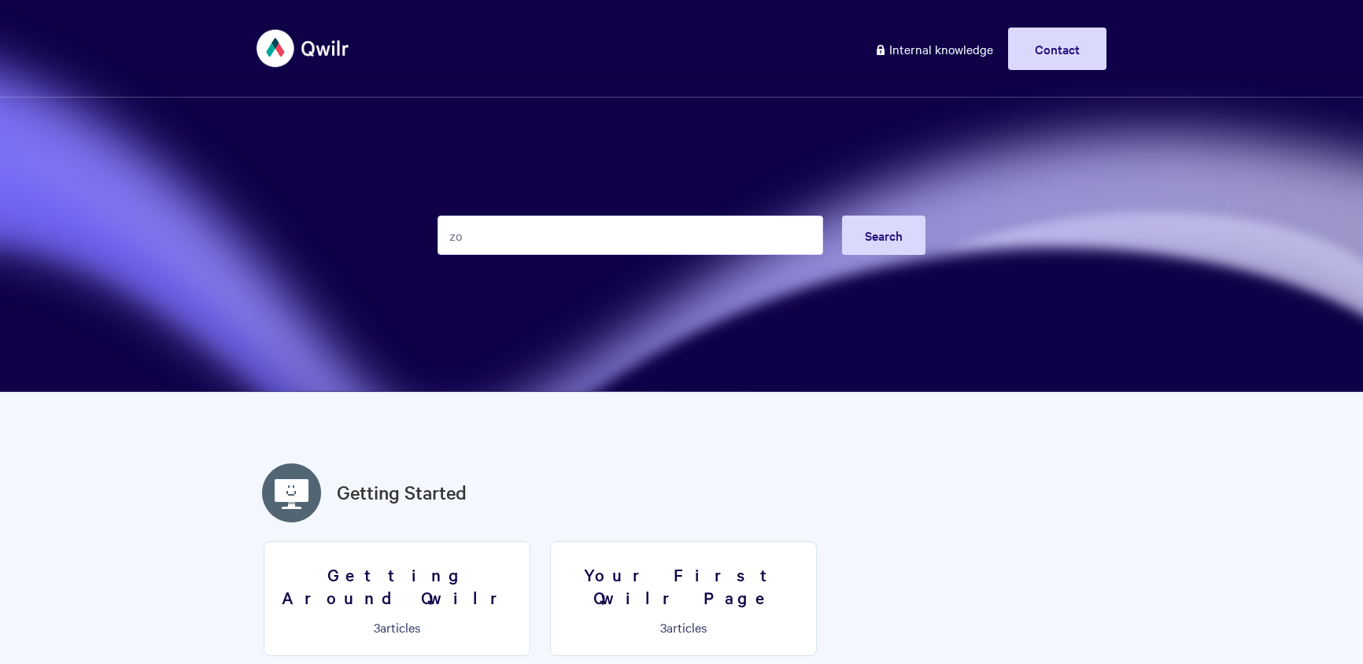 This screenshot has height=664, width=1363. Describe the element at coordinates (683, 585) in the screenshot. I see `h3: Your First Qwilr Page` at that location.